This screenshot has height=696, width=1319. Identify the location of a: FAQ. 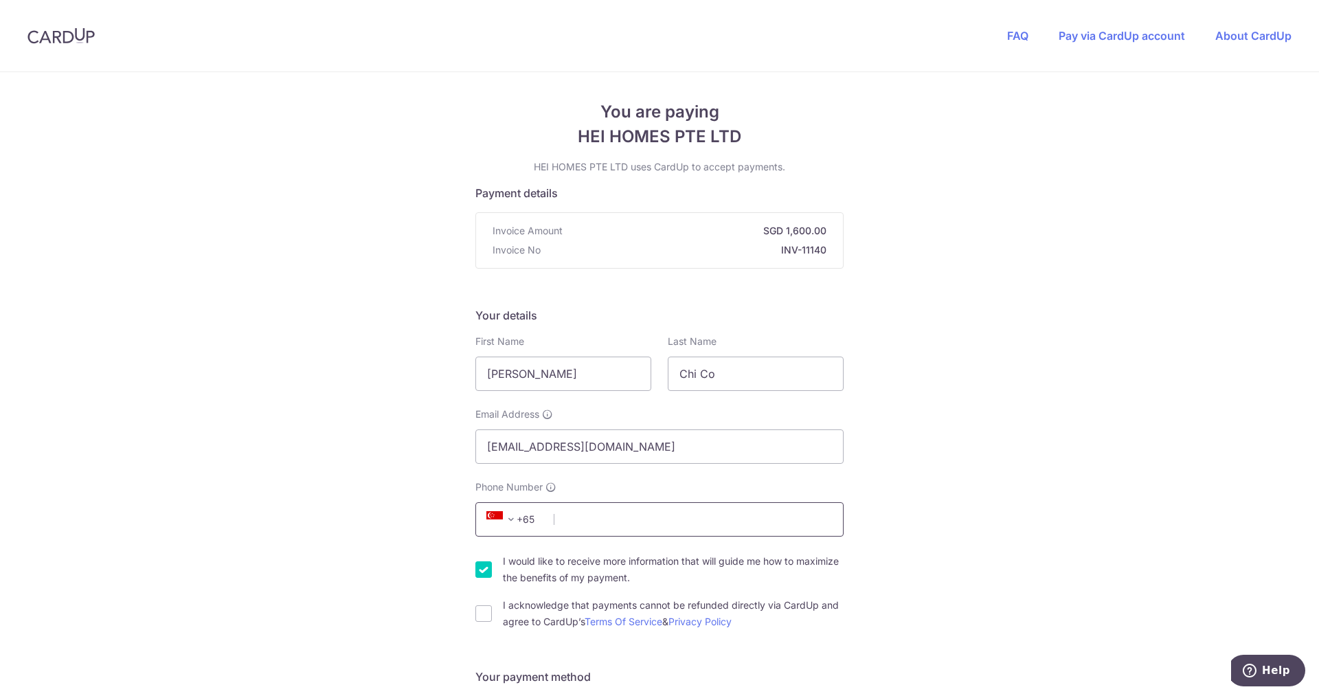
(1017, 36).